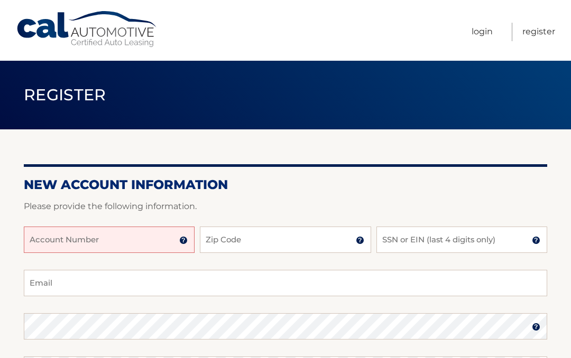 This screenshot has height=358, width=571. I want to click on span: Register, so click(65, 95).